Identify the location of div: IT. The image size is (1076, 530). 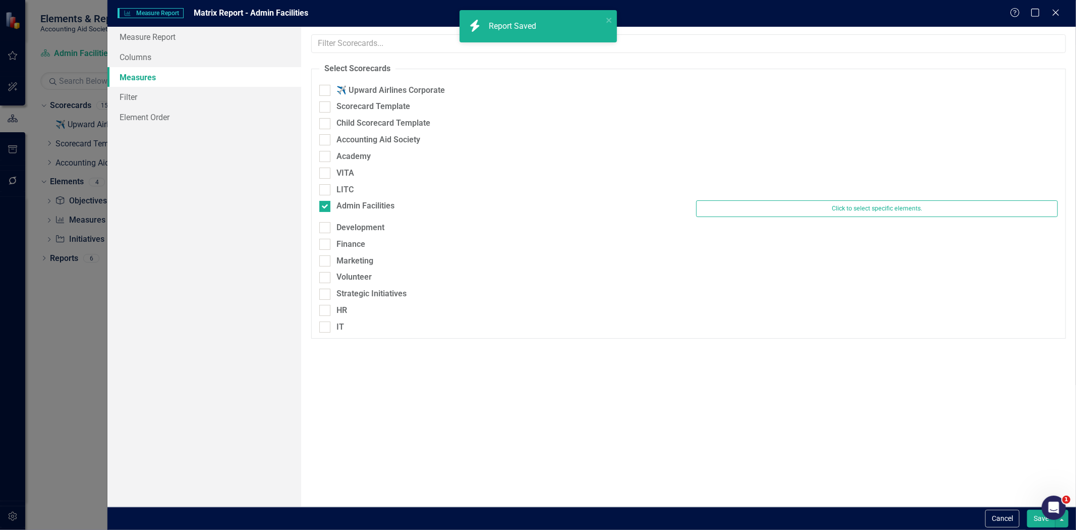
(340, 327).